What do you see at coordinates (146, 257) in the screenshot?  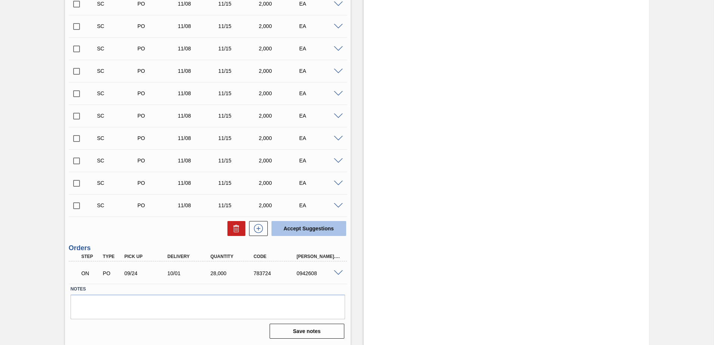 I see `div: Pick up` at bounding box center [146, 257].